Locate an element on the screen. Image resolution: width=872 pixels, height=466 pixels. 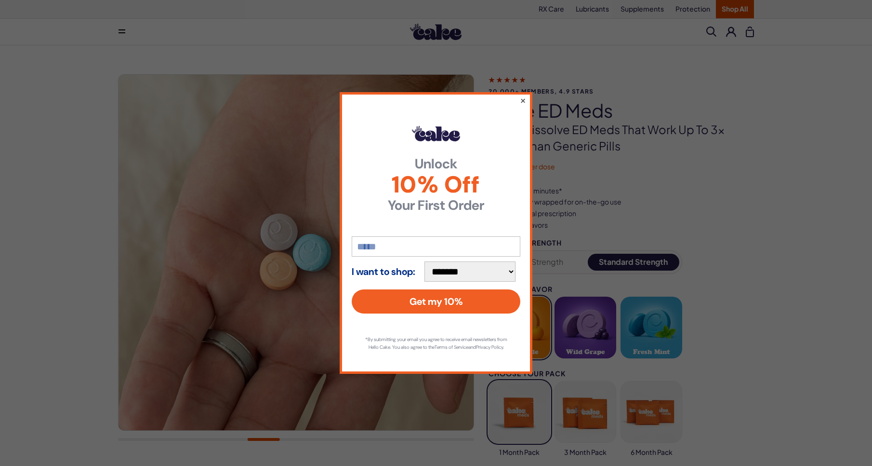
span: 10% Off is located at coordinates (436, 185).